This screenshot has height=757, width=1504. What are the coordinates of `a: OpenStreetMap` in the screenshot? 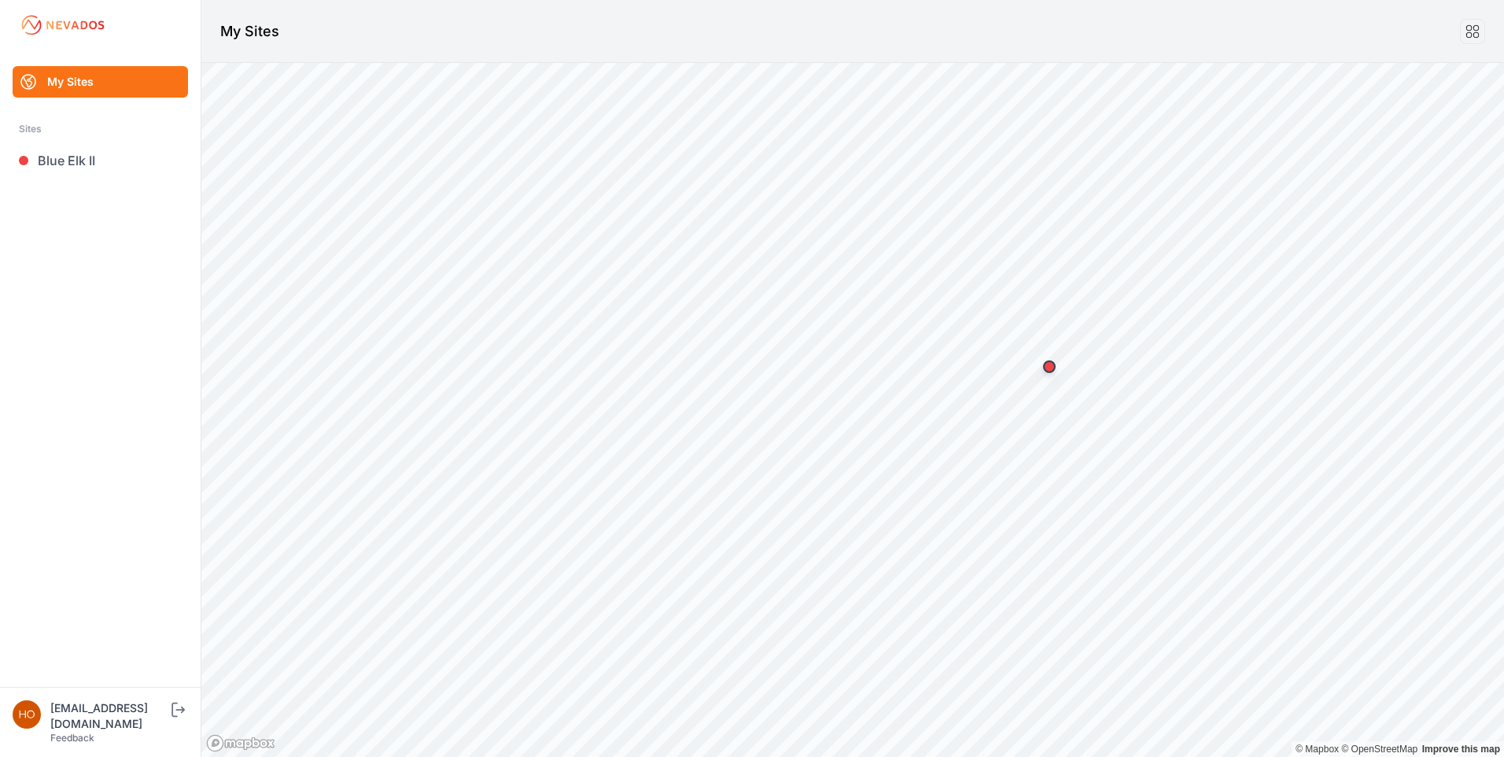 It's located at (1379, 749).